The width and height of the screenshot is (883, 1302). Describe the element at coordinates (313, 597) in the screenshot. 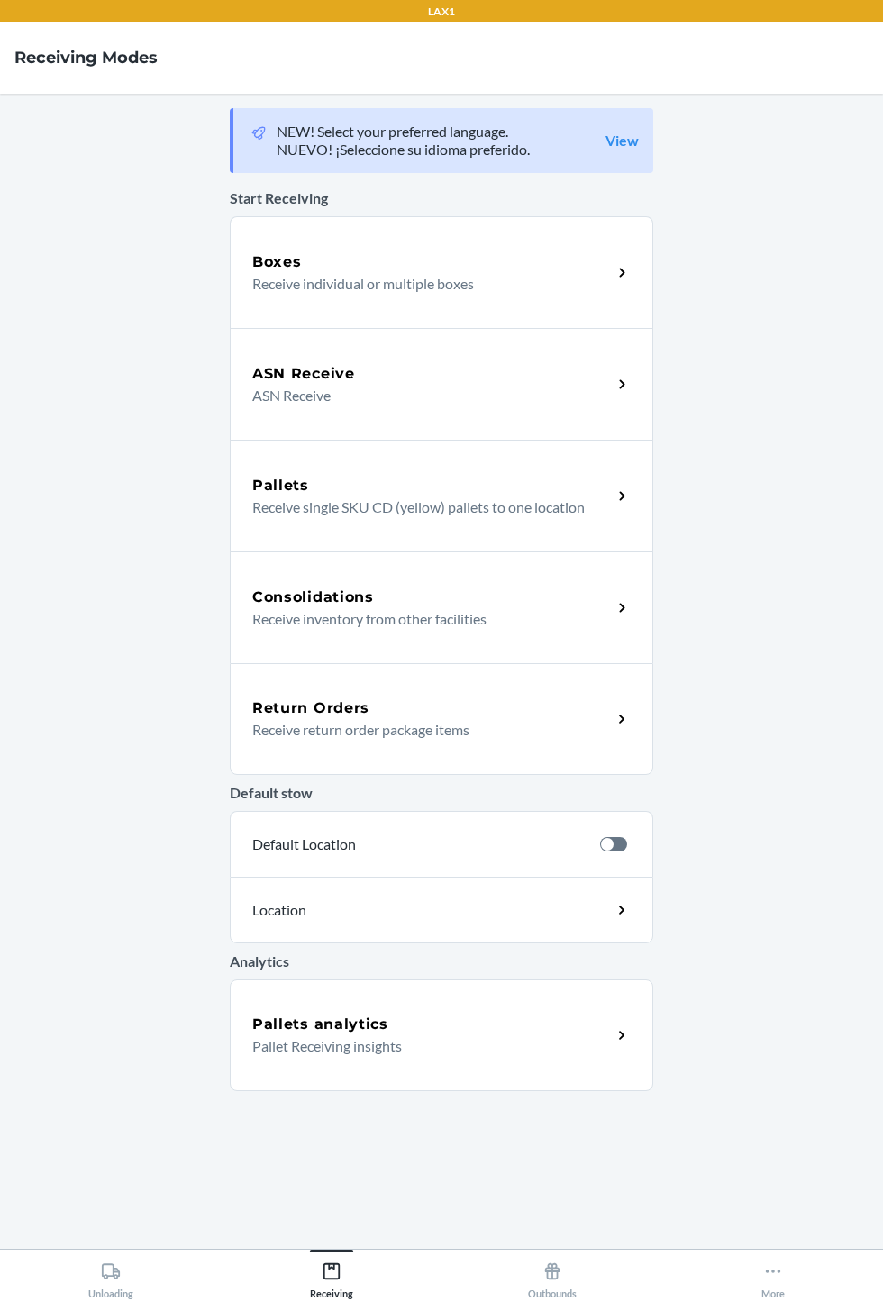

I see `h5: Consolidations` at that location.